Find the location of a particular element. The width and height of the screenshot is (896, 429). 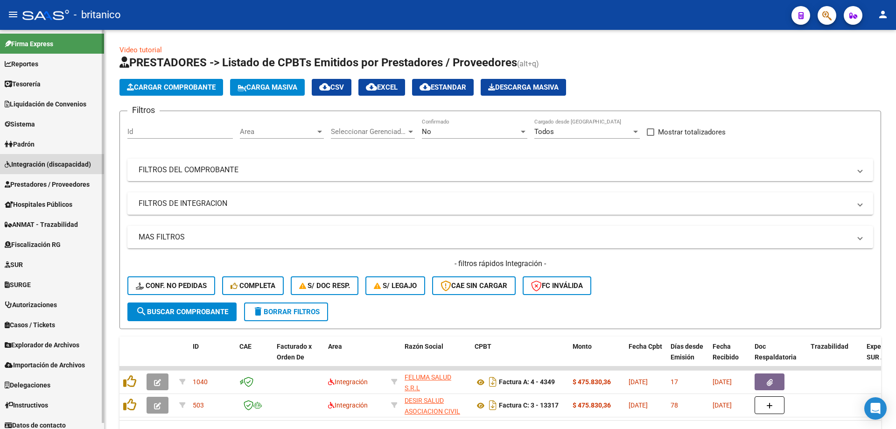

span: Hospitales Públicos is located at coordinates (38, 204).